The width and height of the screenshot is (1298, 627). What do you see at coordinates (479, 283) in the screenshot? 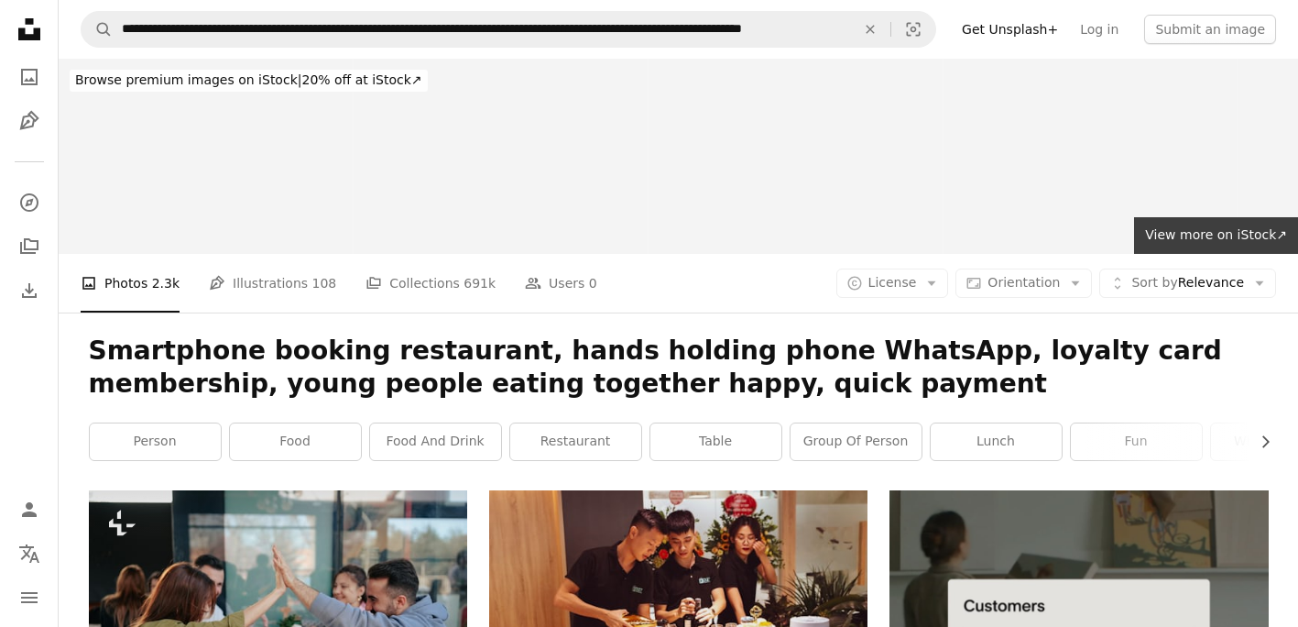
I see `span: 691k` at bounding box center [479, 283].